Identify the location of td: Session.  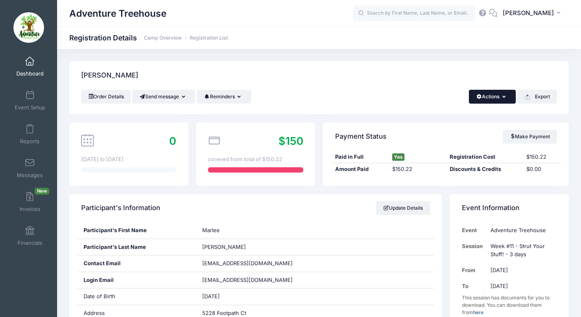
(474, 250).